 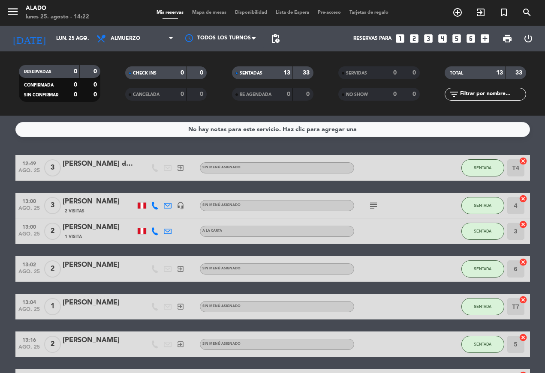 What do you see at coordinates (292, 12) in the screenshot?
I see `span: Lista de Espera` at bounding box center [292, 12].